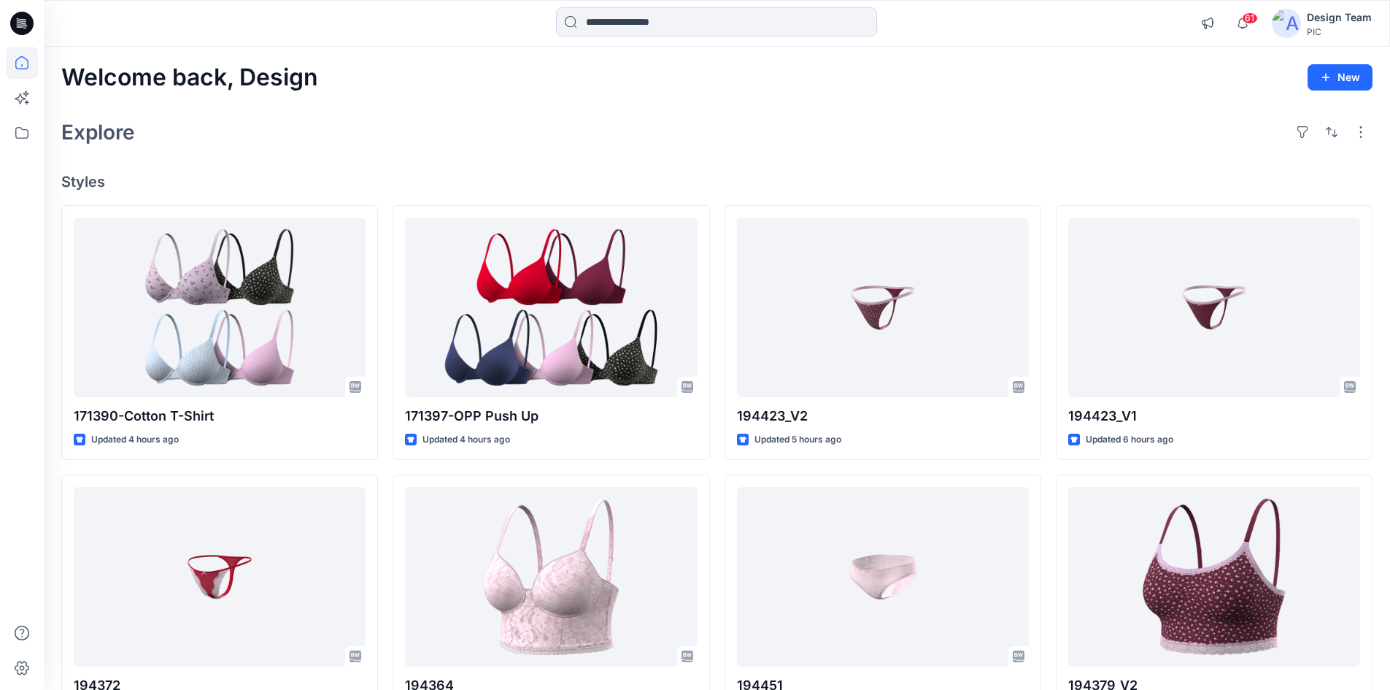 The height and width of the screenshot is (690, 1390). I want to click on a: 194423_V1, so click(1215, 307).